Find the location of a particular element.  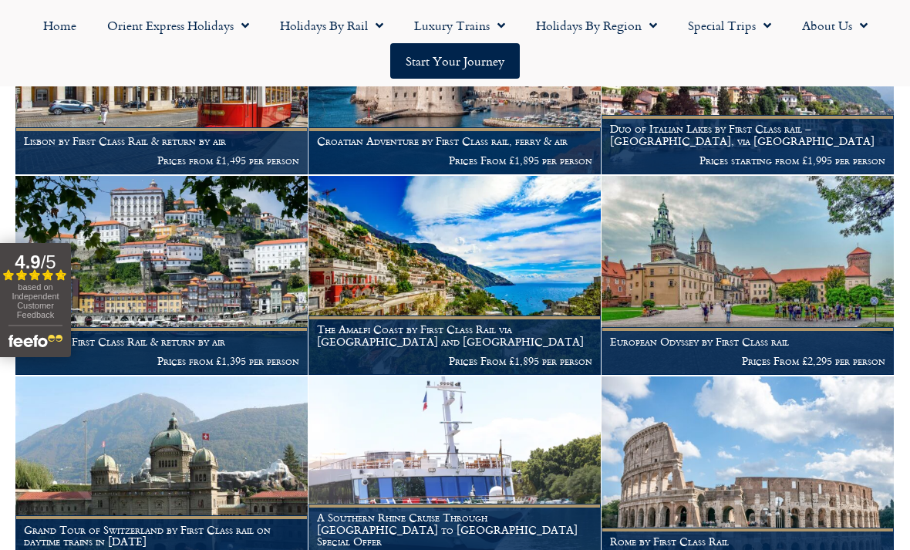

p: Prices starting from £1,995 per person is located at coordinates (747, 160).